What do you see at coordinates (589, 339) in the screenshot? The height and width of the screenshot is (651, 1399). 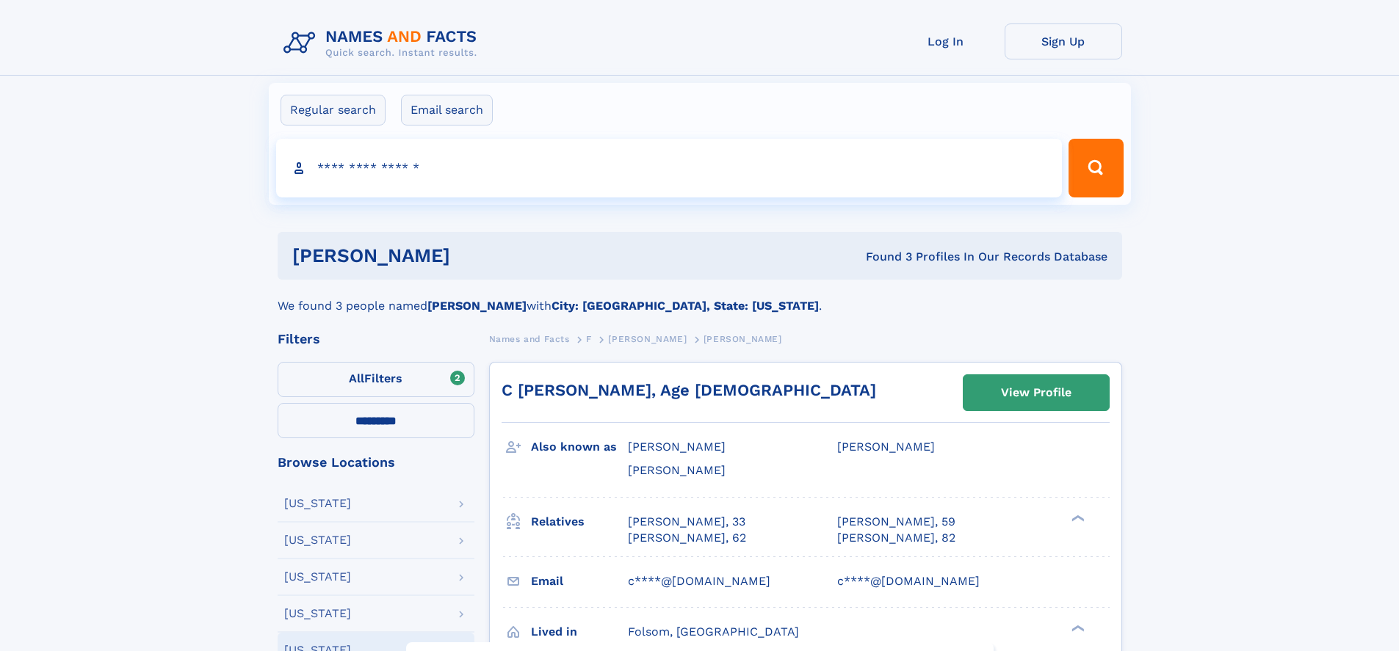 I see `span: F` at bounding box center [589, 339].